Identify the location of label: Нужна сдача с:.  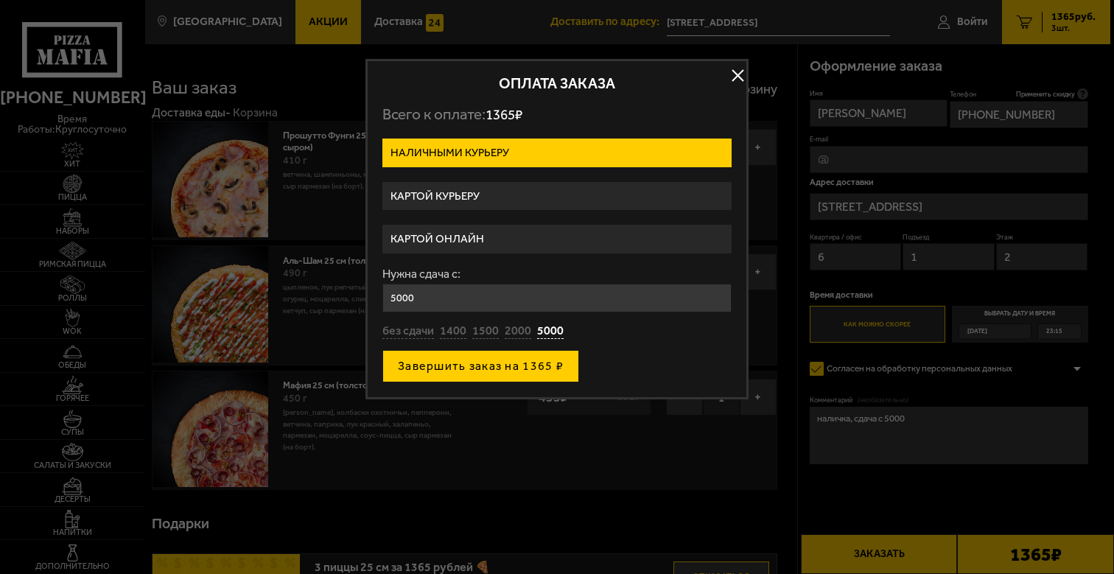
(557, 274).